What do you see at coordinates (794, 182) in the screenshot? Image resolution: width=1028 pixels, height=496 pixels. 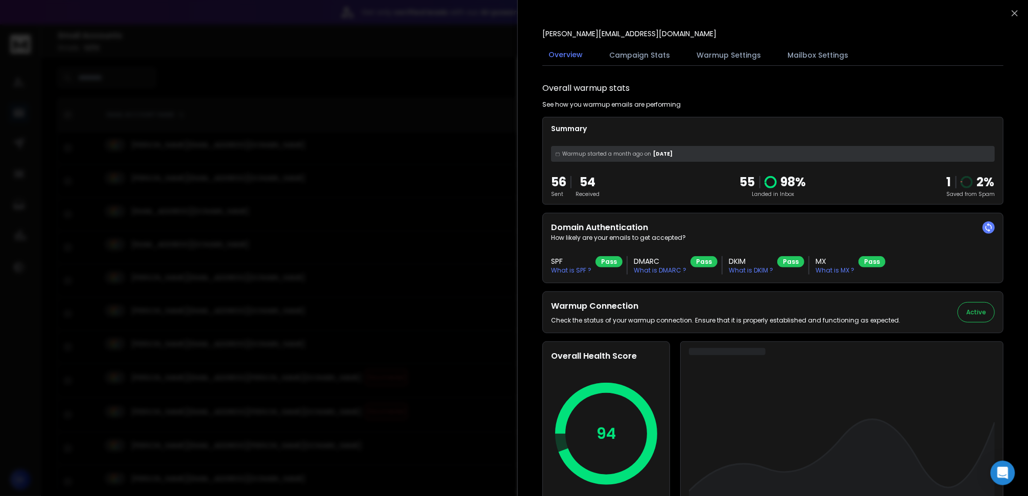 I see `p: 98 %` at bounding box center [794, 182].